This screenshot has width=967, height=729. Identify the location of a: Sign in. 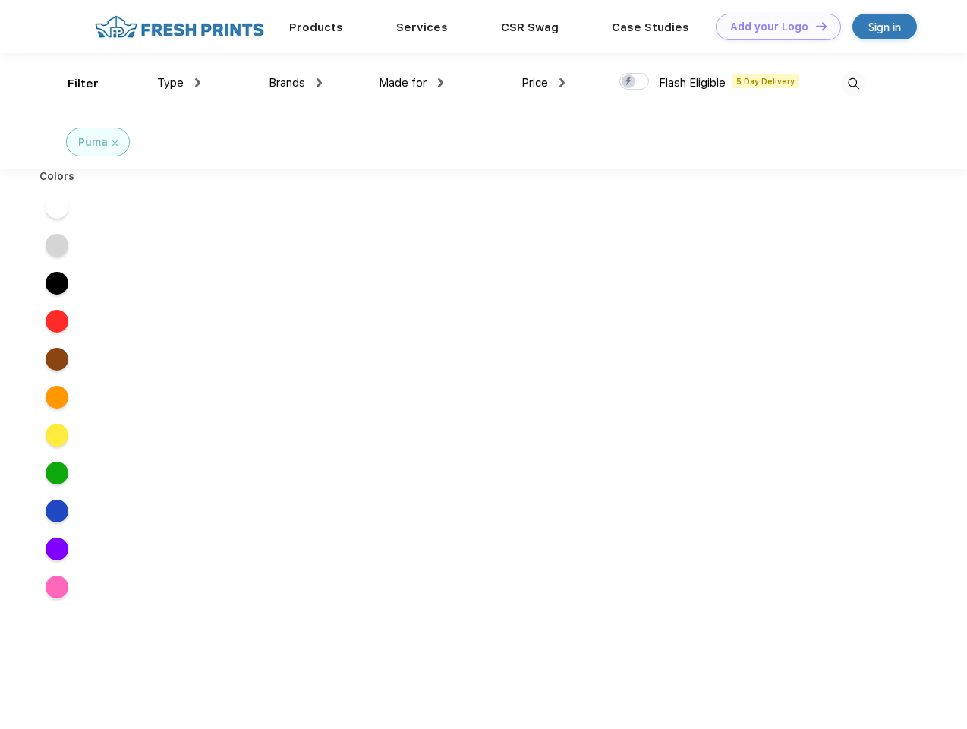
(885, 27).